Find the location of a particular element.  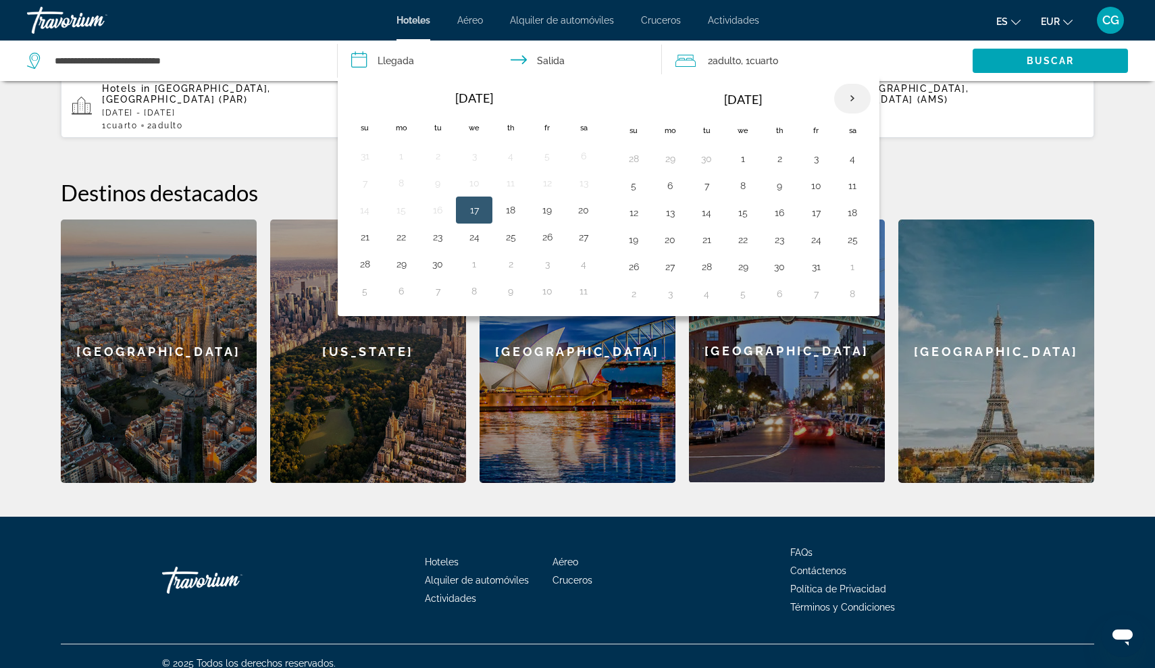

span: Alquiler de automóviles is located at coordinates (562, 20).